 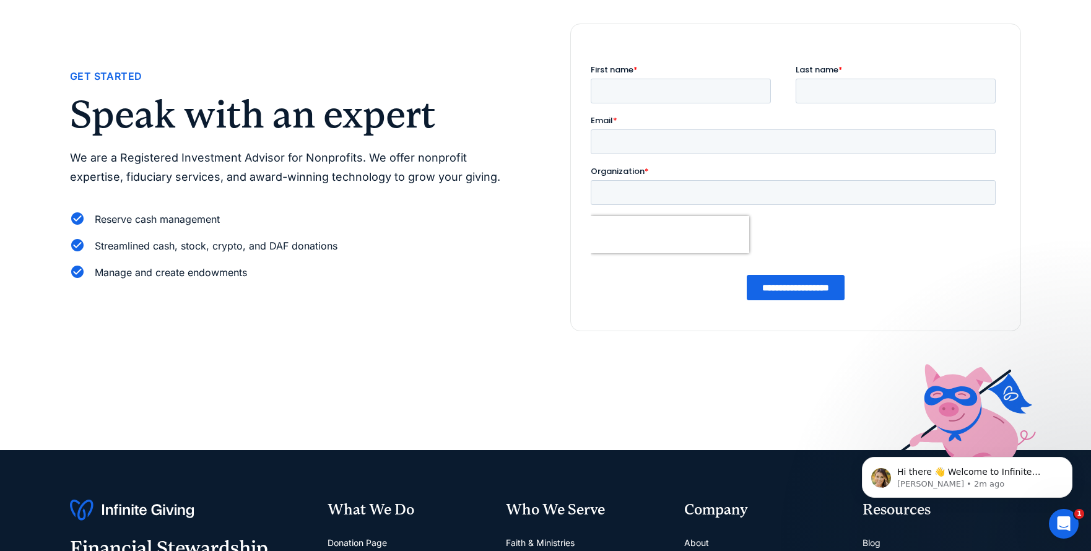 I want to click on div: Company, so click(x=764, y=510).